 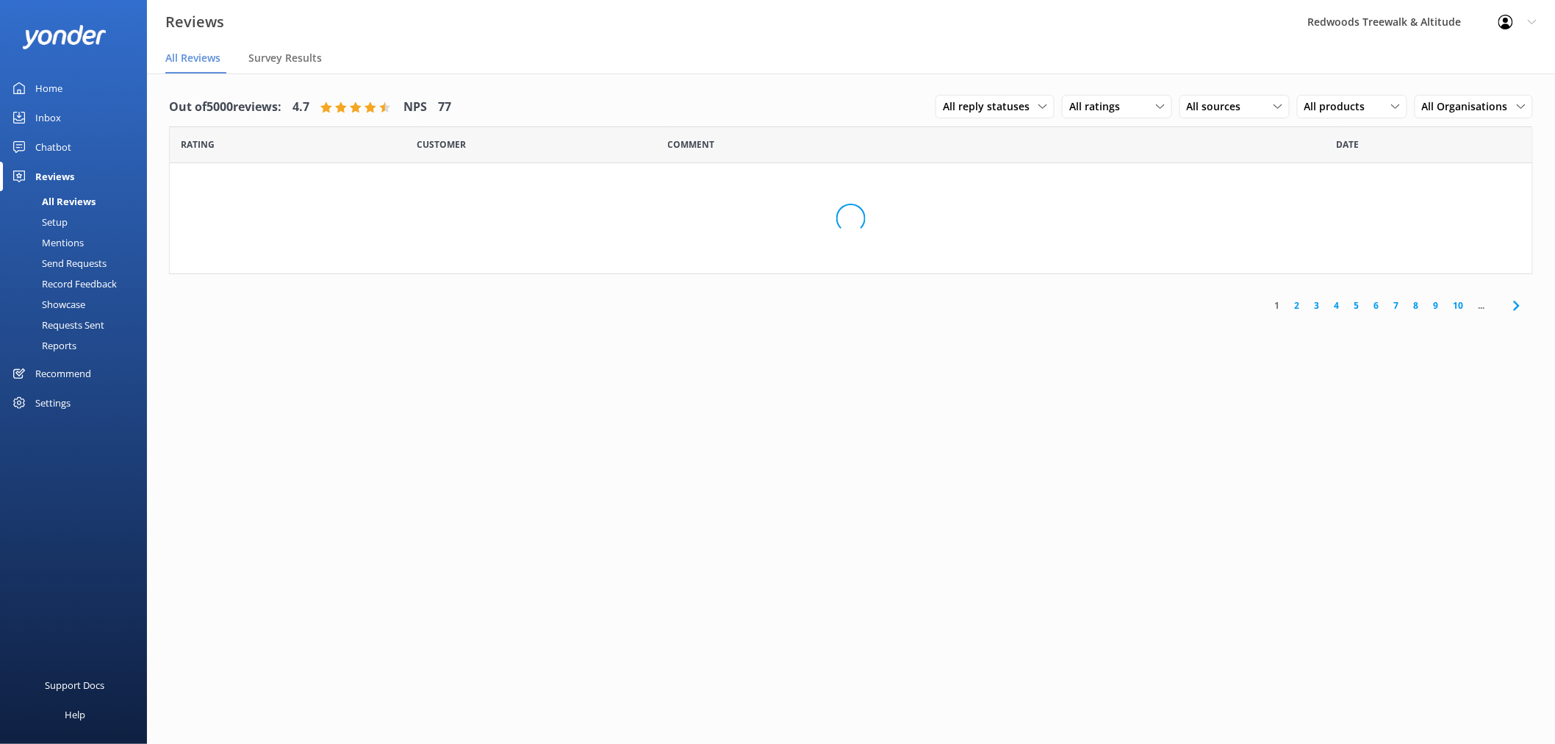 I want to click on div: Home, so click(x=49, y=88).